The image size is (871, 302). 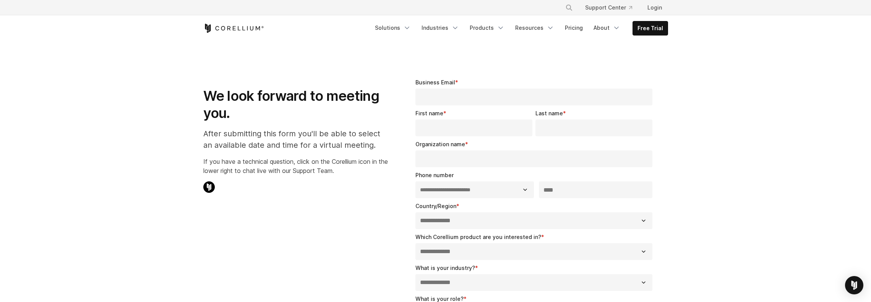 What do you see at coordinates (608, 8) in the screenshot?
I see `a: Support Center` at bounding box center [608, 8].